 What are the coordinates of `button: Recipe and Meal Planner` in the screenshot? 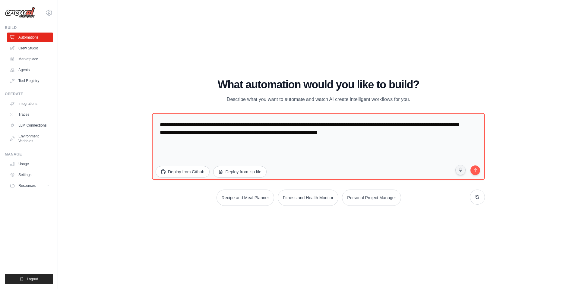 It's located at (245, 198).